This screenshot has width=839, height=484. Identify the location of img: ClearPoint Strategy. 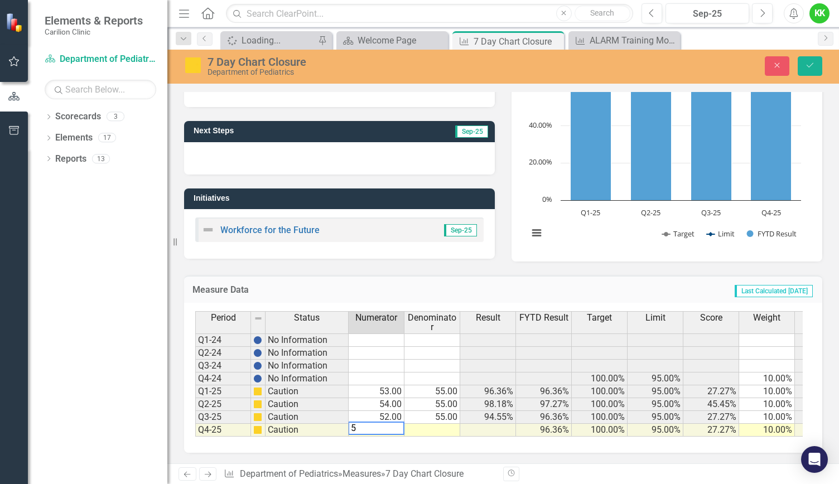
(15, 22).